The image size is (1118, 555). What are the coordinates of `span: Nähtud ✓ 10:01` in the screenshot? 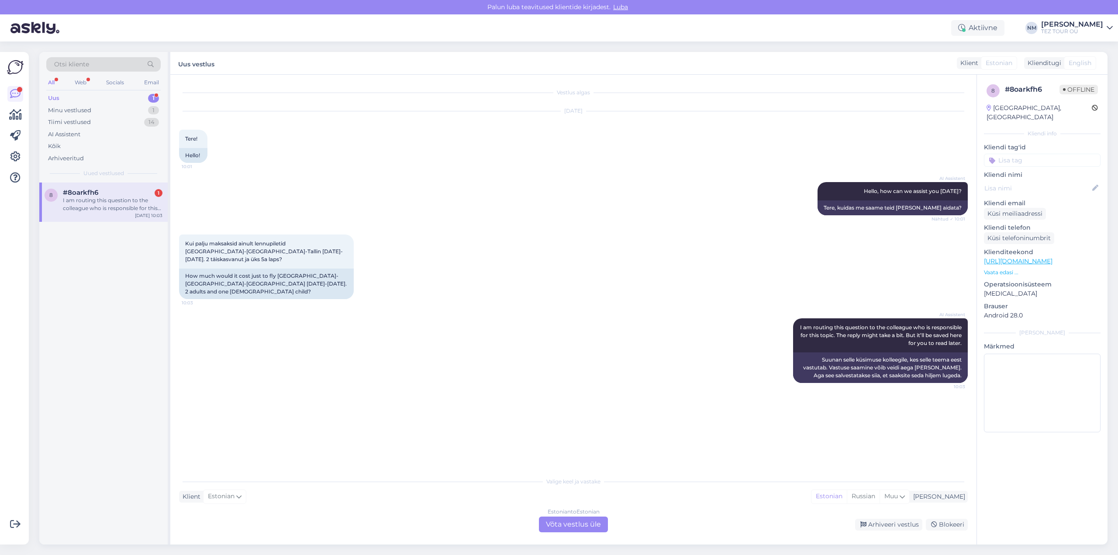 It's located at (948, 219).